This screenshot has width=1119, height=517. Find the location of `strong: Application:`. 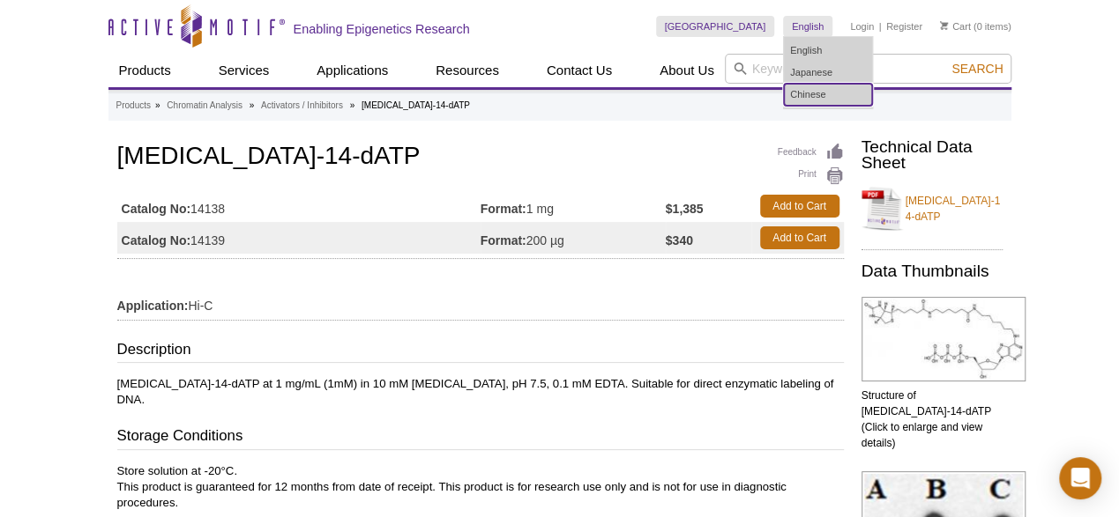

strong: Application: is located at coordinates (152, 306).